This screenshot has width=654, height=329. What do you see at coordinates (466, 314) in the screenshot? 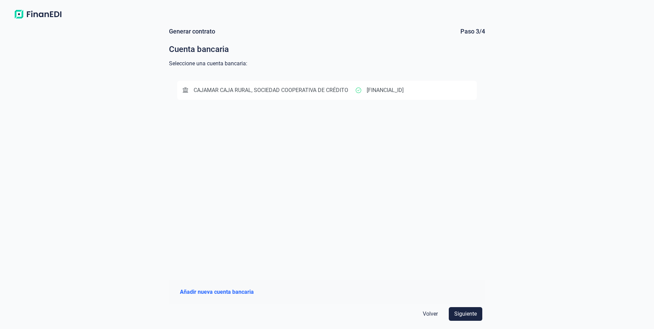
I see `button: Siguiente` at bounding box center [466, 314].